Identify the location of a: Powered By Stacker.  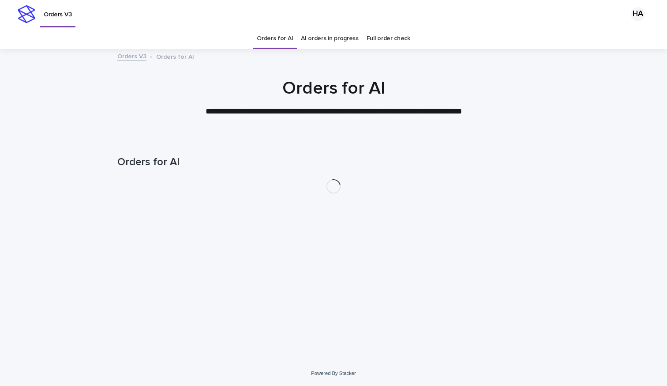
(333, 373).